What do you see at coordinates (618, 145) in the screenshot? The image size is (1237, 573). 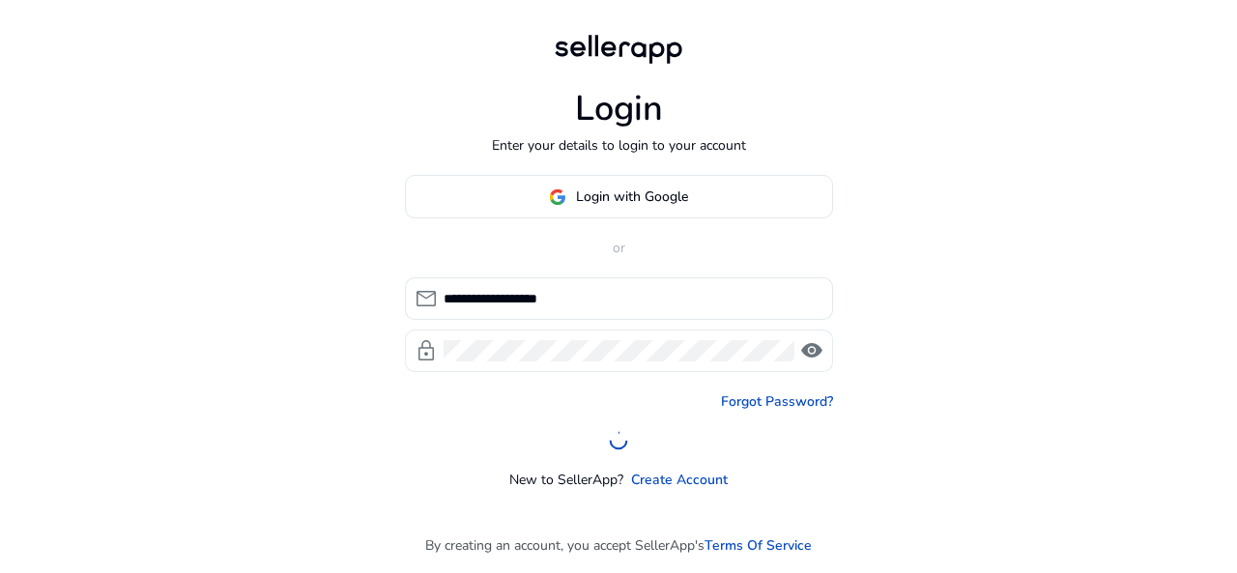 I see `p: Enter your details to login to your account` at bounding box center [618, 145].